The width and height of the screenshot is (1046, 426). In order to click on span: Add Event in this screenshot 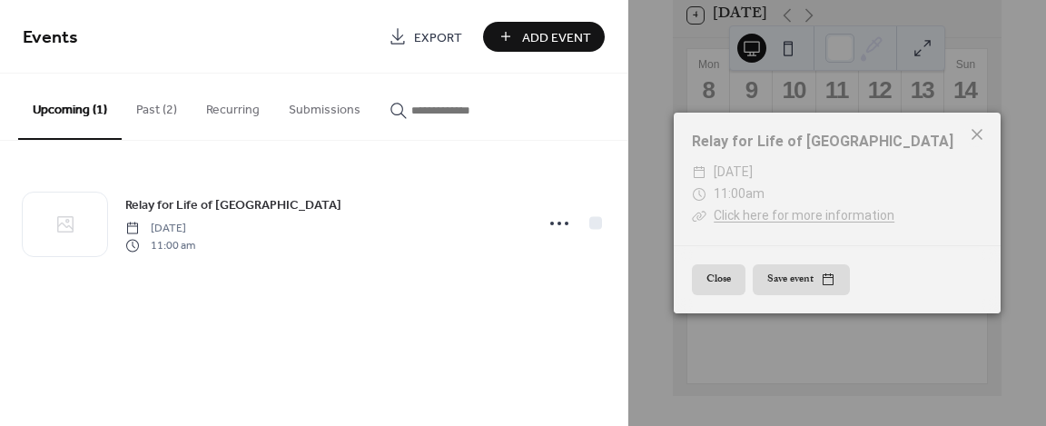, I will do `click(556, 37)`.